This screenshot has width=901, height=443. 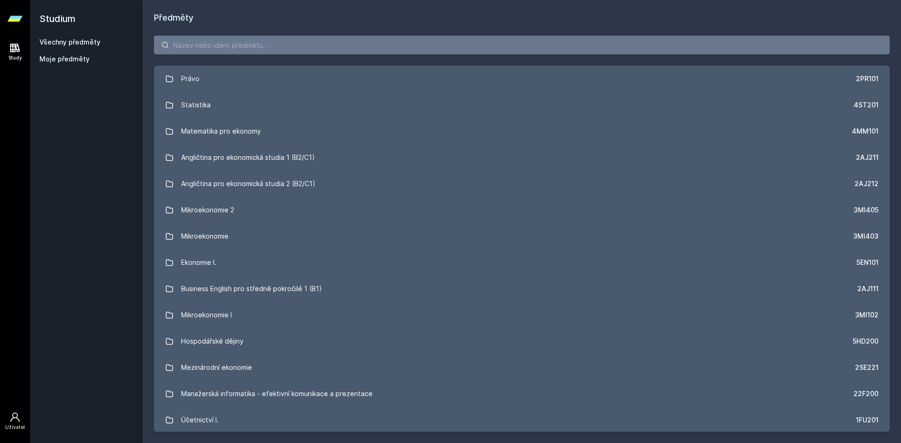 What do you see at coordinates (522, 289) in the screenshot?
I see `a: Business English pro středně pokročilé 1 (B1) 2AJ111` at bounding box center [522, 289].